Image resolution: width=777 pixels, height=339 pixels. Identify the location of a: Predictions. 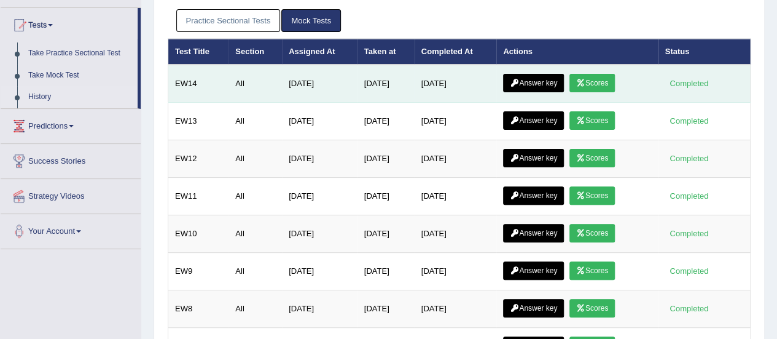
(71, 124).